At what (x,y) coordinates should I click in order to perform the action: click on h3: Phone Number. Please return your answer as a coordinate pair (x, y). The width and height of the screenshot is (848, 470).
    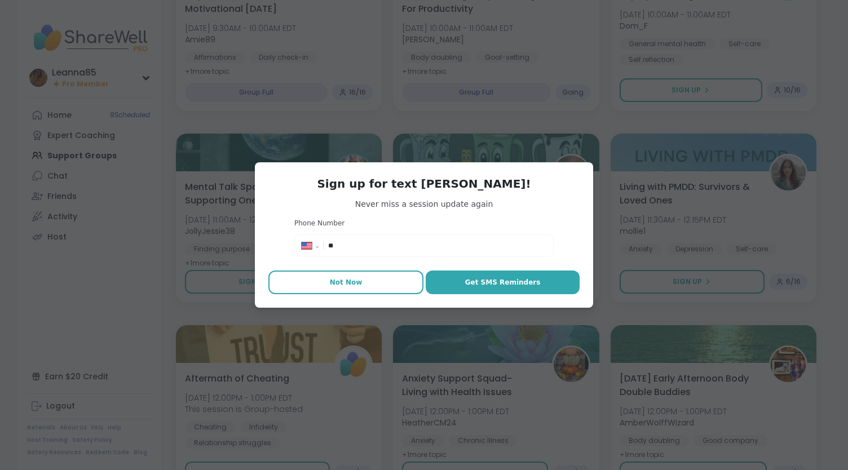
    Looking at the image, I should click on (424, 223).